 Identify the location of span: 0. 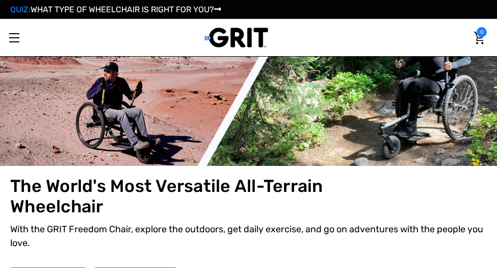
(482, 32).